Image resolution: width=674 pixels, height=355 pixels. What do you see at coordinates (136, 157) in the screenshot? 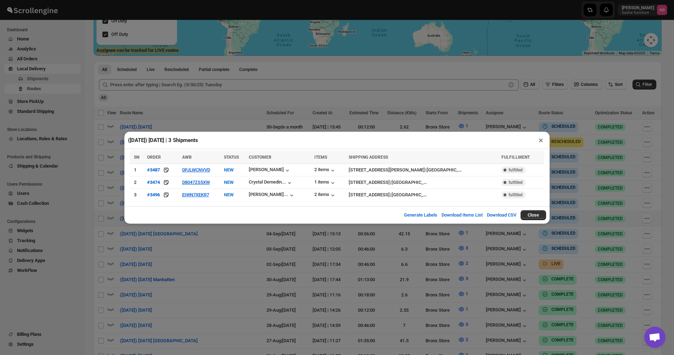
I see `span: SN` at bounding box center [136, 157].